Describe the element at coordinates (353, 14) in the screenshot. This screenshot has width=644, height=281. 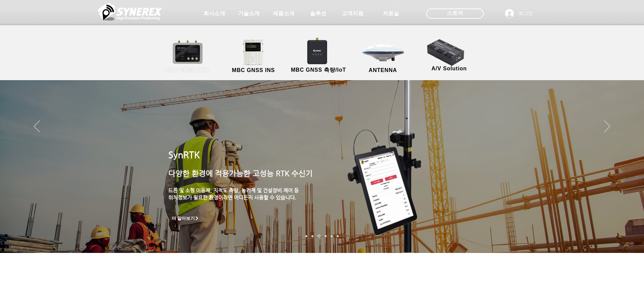
I see `span: 고객지원` at that location.